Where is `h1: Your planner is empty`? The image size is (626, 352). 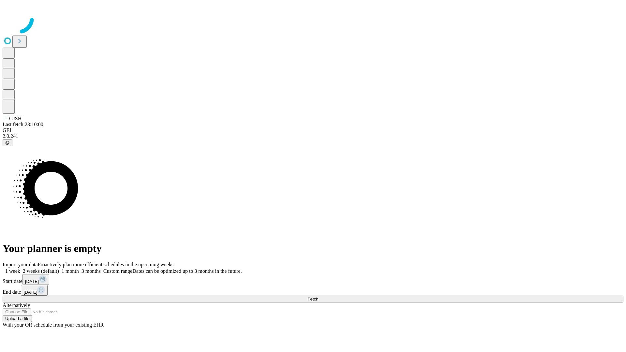
h1: Your planner is empty is located at coordinates (313, 249).